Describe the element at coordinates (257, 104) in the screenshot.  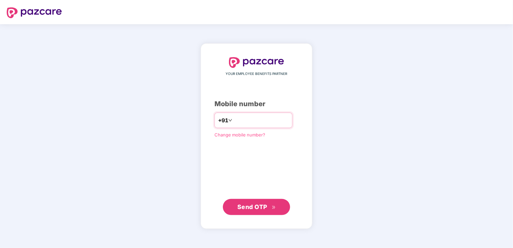
I see `div: Mobile number` at that location.